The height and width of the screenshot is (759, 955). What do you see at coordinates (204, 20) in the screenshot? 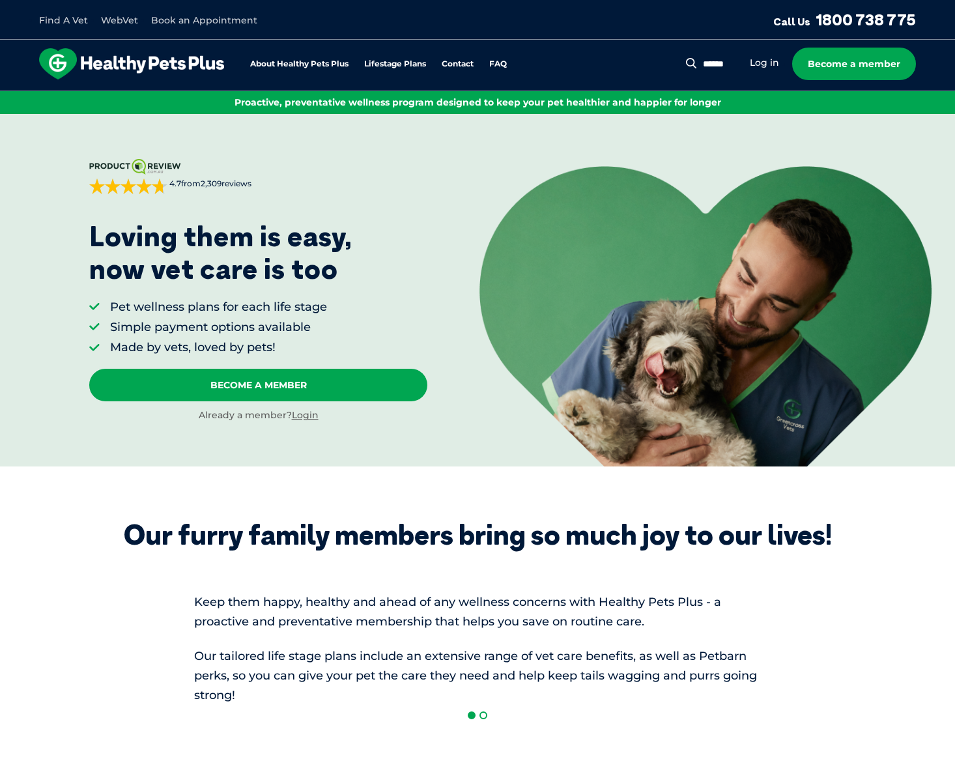
I see `a: Book an Appointment` at bounding box center [204, 20].